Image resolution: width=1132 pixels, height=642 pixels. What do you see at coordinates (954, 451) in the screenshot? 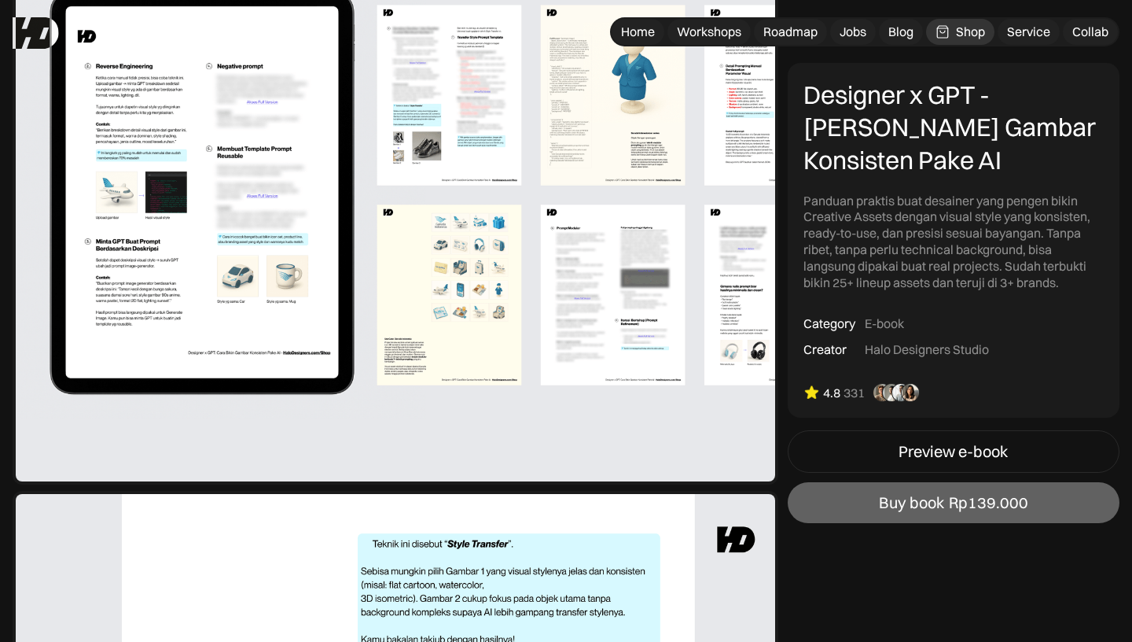
I see `a: Preview e-book` at bounding box center [954, 451].